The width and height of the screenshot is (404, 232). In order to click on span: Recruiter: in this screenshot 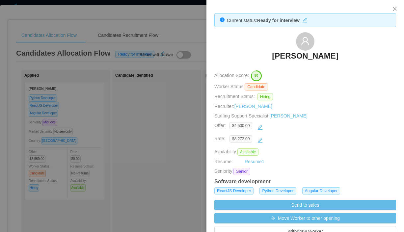, I will do `click(243, 106)`.